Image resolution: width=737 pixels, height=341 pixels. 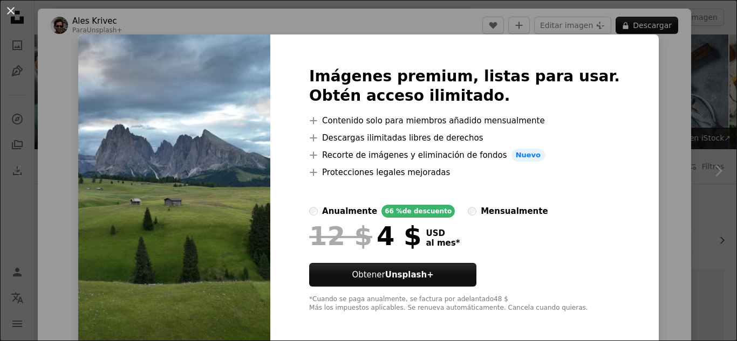 What do you see at coordinates (464, 138) in the screenshot?
I see `li: Descargas ilimitadas libres de derechos` at bounding box center [464, 138].